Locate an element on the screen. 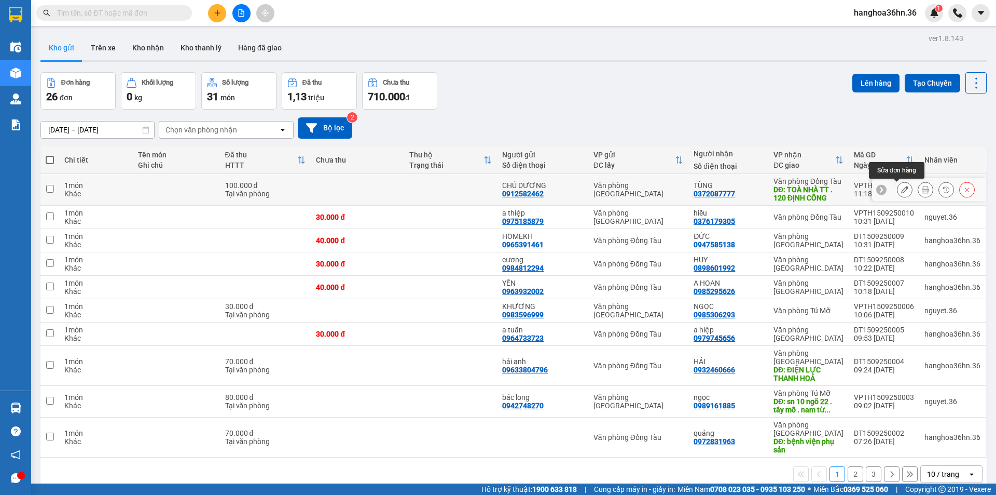  div: a thiệp is located at coordinates (543, 213).